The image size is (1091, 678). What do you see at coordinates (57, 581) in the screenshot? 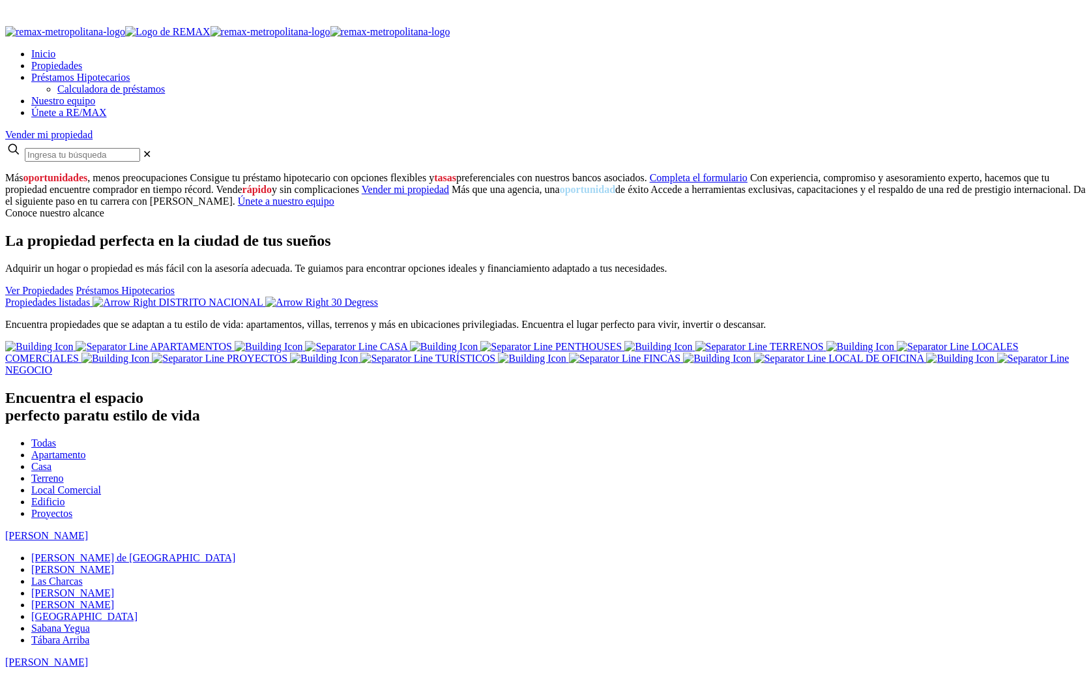
I see `a: Las Charcas` at bounding box center [57, 581].